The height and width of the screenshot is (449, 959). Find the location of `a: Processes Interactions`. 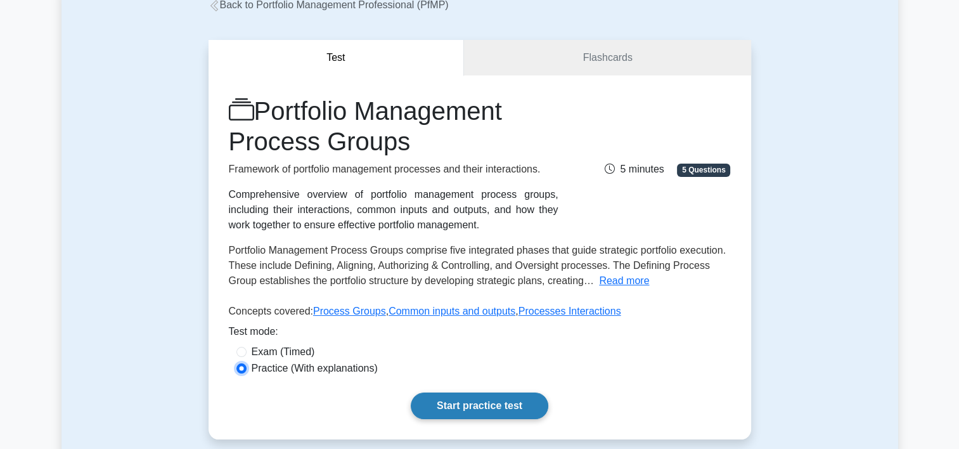

a: Processes Interactions is located at coordinates (570, 311).